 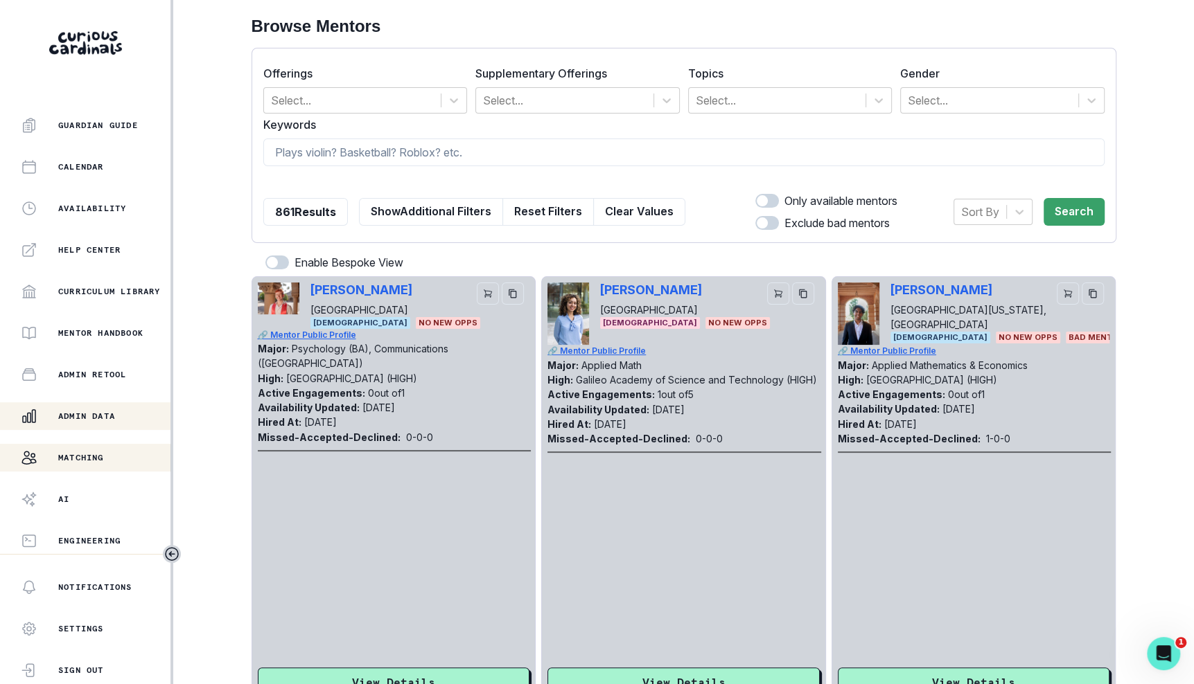 What do you see at coordinates (89, 541) in the screenshot?
I see `p: Engineering` at bounding box center [89, 541].